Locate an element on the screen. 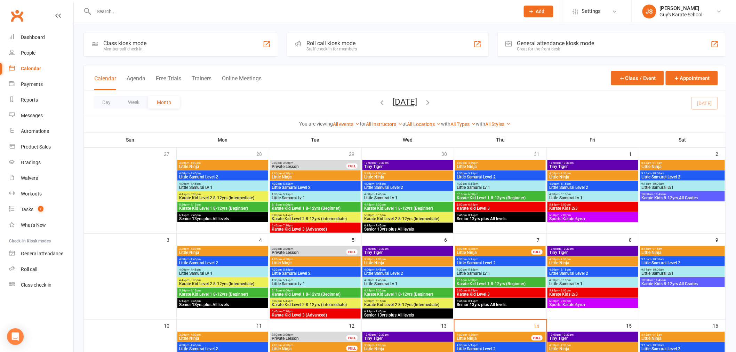  div: Roll call is located at coordinates (29, 269).